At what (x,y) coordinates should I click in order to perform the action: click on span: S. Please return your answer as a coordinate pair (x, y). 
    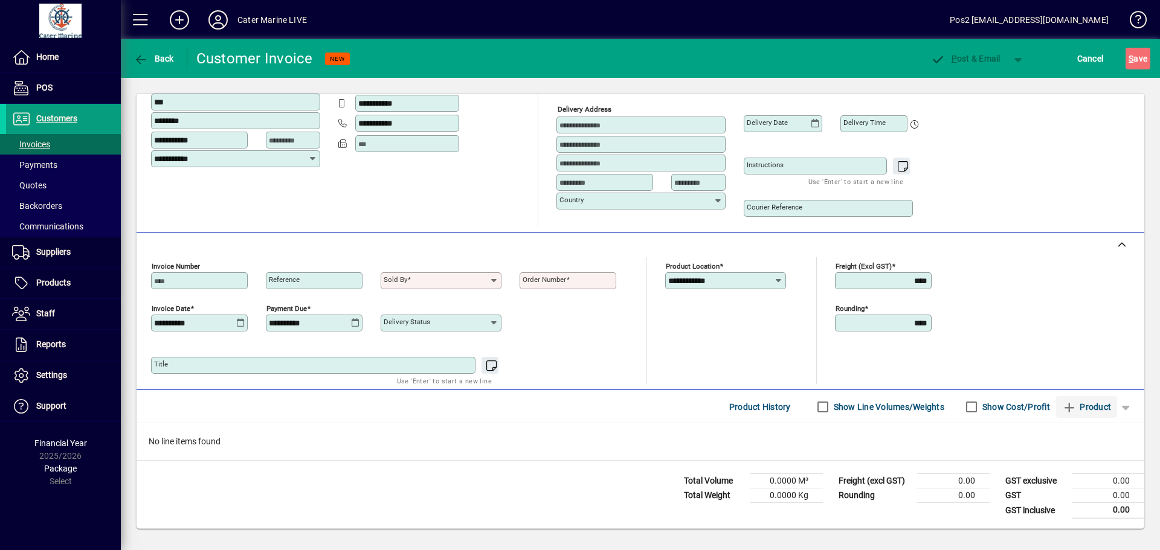
    Looking at the image, I should click on (1131, 59).